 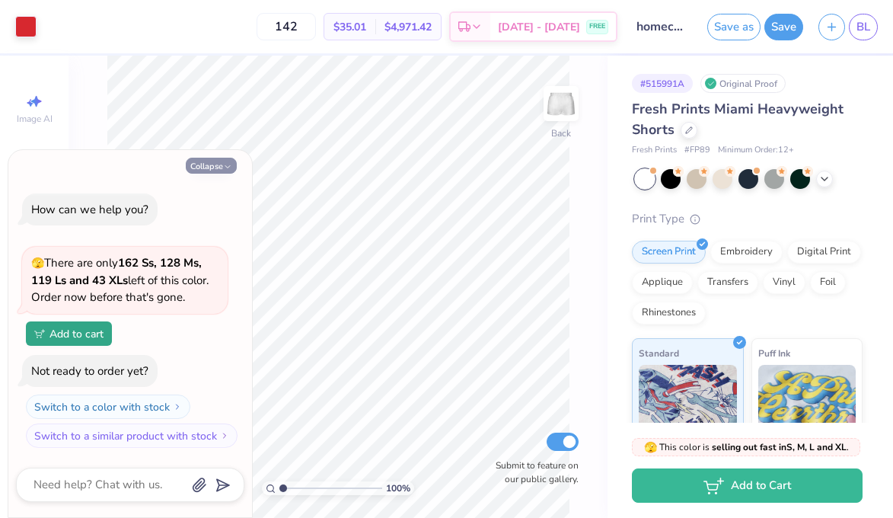 What do you see at coordinates (669, 313) in the screenshot?
I see `div: Rhinestones` at bounding box center [669, 313].